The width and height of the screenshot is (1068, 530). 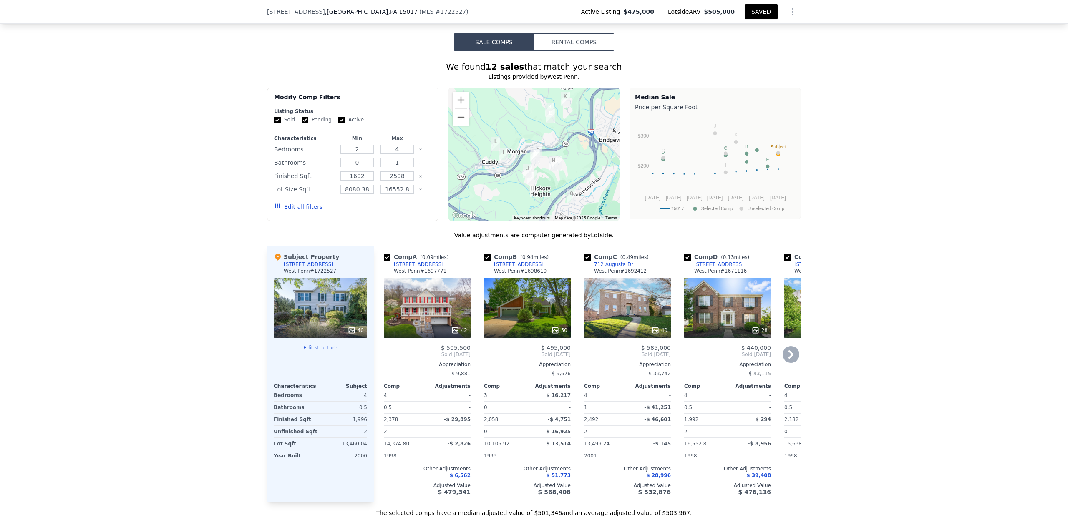 I want to click on span: $ 440,000, so click(x=756, y=348).